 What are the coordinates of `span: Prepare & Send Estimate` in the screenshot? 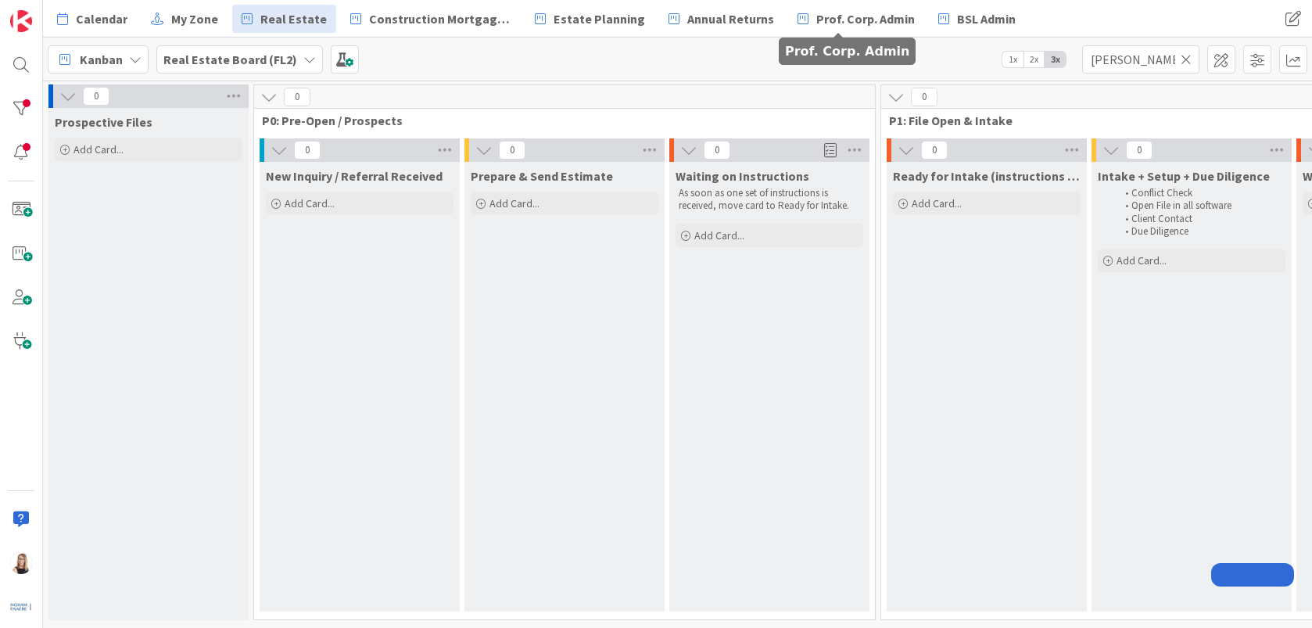 It's located at (542, 176).